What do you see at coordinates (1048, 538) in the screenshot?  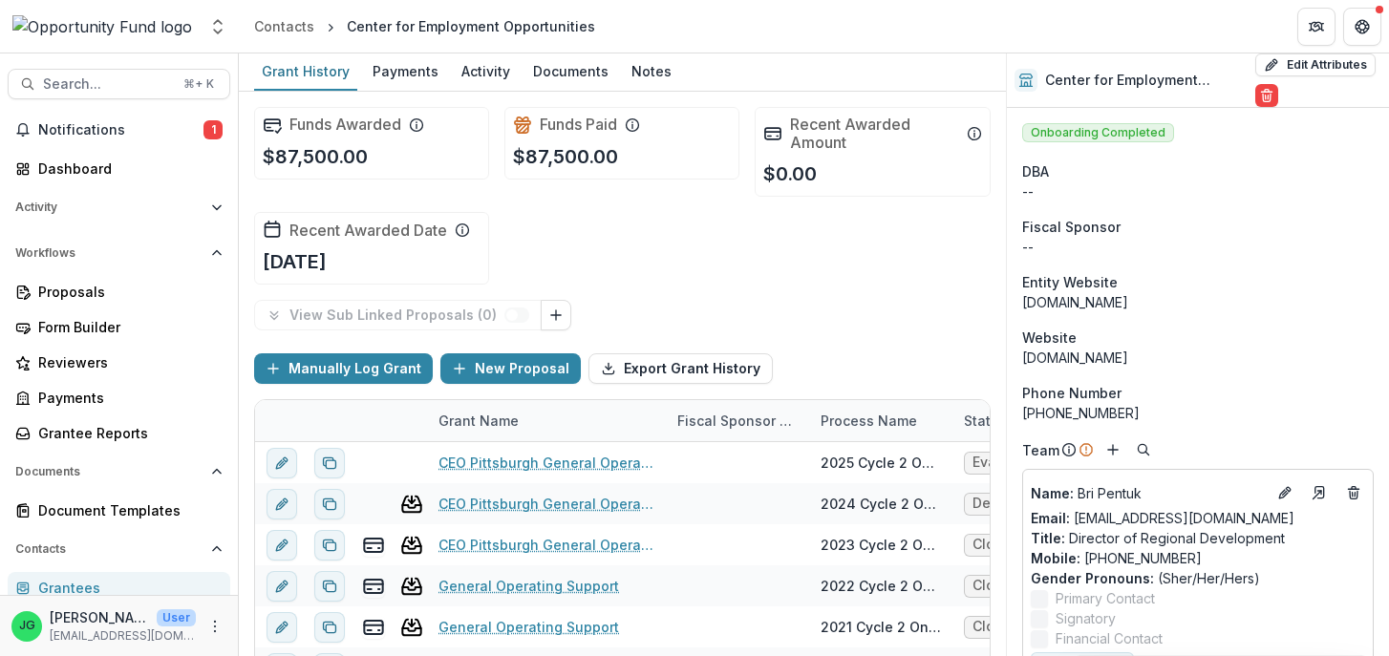 I see `span: Title :` at bounding box center [1048, 538].